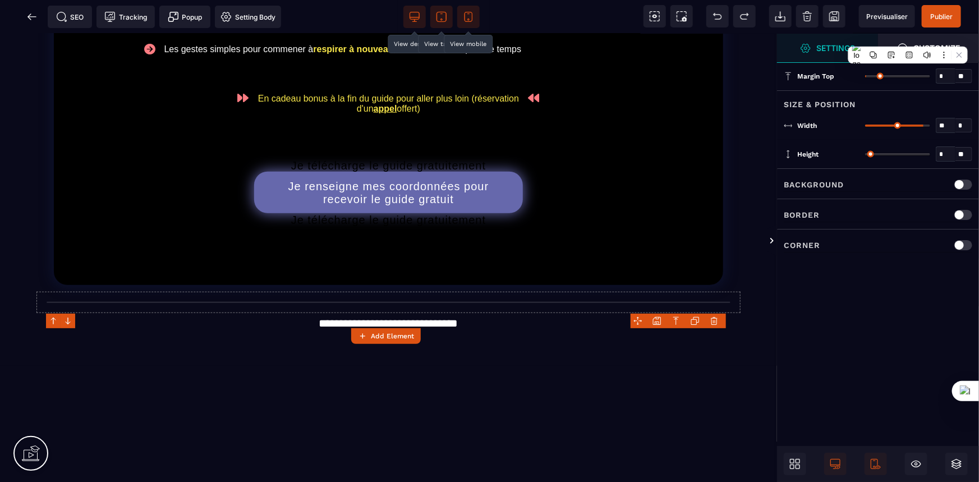 The height and width of the screenshot is (482, 979). Describe the element at coordinates (835, 464) in the screenshot. I see `span: Desktop Only` at that location.